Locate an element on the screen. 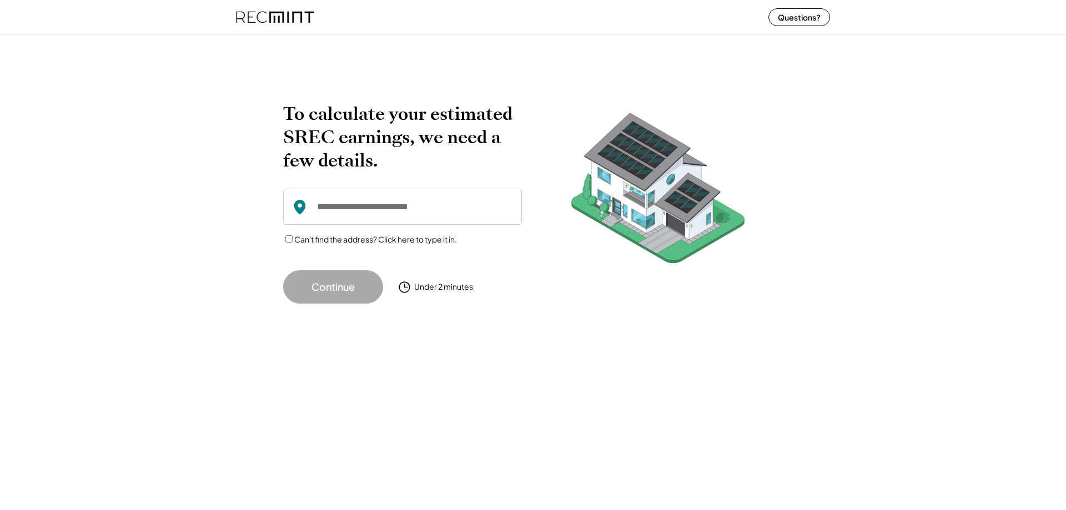  img: recmint-logotype%403x%20%281%29.jpeg is located at coordinates (275, 17).